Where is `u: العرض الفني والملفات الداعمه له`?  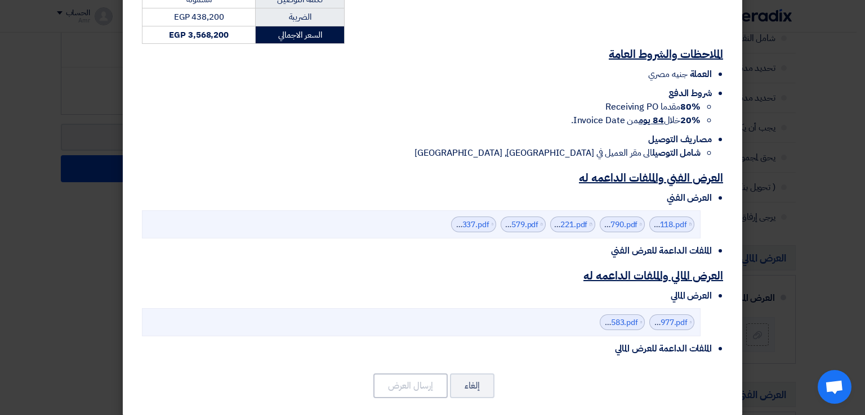 u: العرض الفني والملفات الداعمه له is located at coordinates (651, 178).